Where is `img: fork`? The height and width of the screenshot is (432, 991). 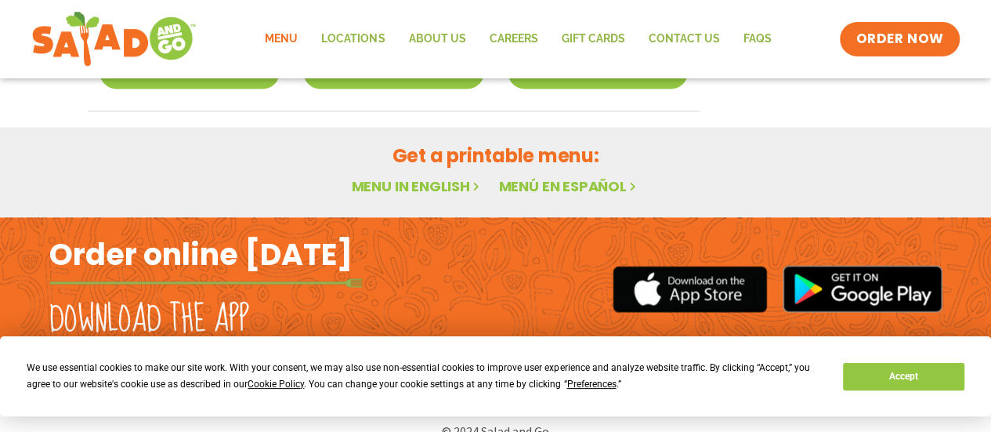 img: fork is located at coordinates (206, 282).